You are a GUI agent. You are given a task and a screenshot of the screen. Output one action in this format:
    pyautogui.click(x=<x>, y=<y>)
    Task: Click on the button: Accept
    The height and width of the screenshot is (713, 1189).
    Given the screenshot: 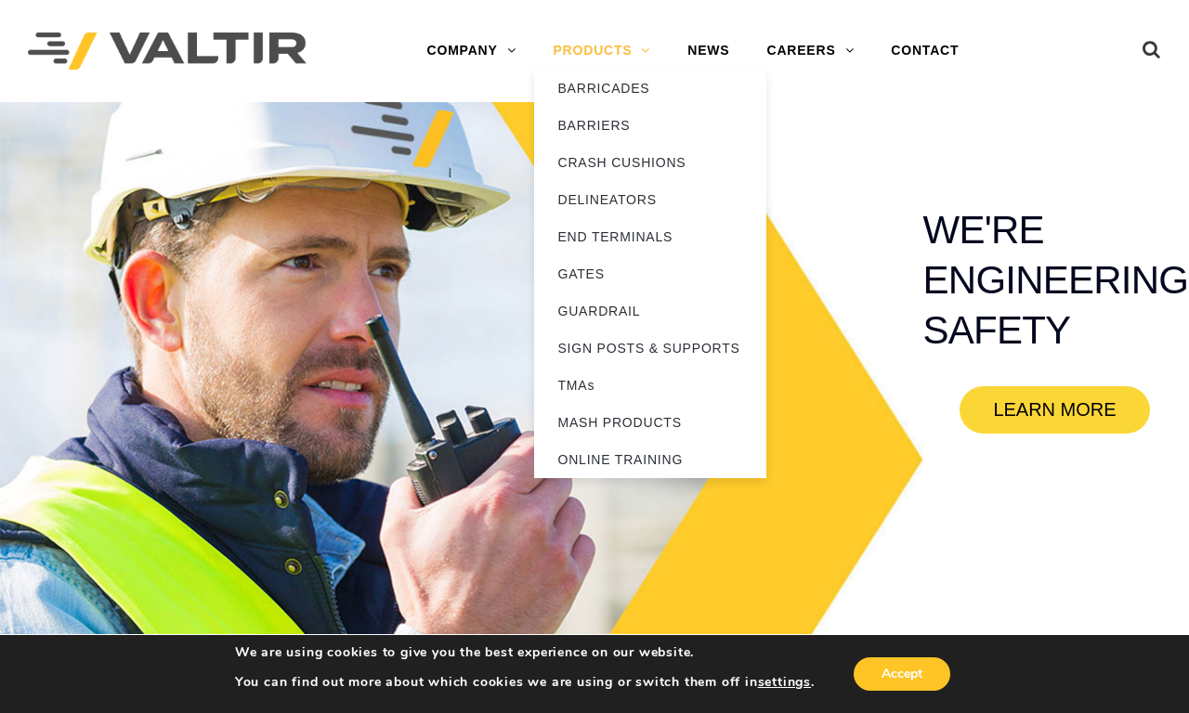 What is the action you would take?
    pyautogui.click(x=902, y=674)
    